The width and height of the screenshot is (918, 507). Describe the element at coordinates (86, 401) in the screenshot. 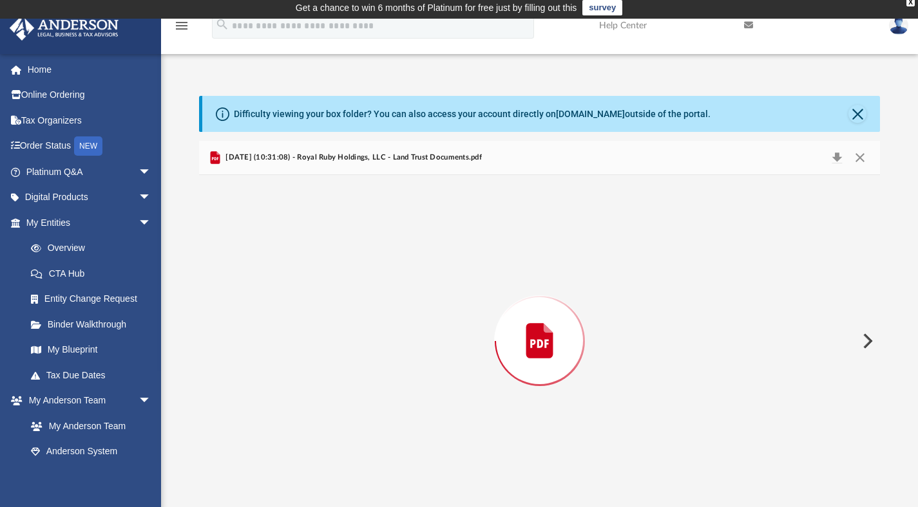

I see `a: My Anderson Teamarrow_drop_down` at that location.